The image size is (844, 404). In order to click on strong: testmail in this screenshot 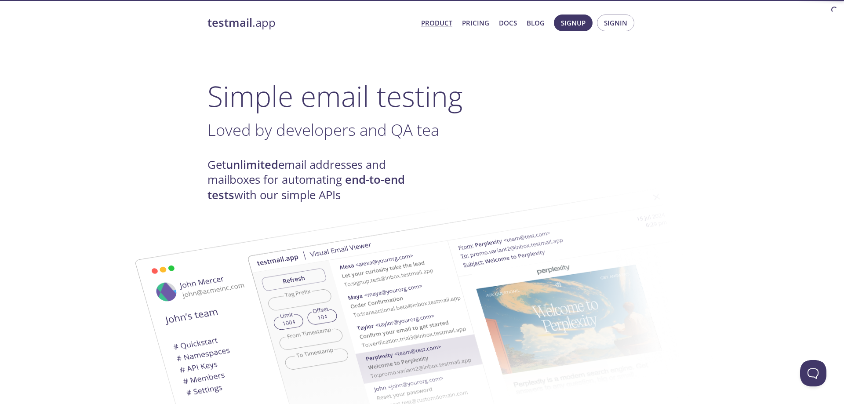, I will do `click(230, 22)`.